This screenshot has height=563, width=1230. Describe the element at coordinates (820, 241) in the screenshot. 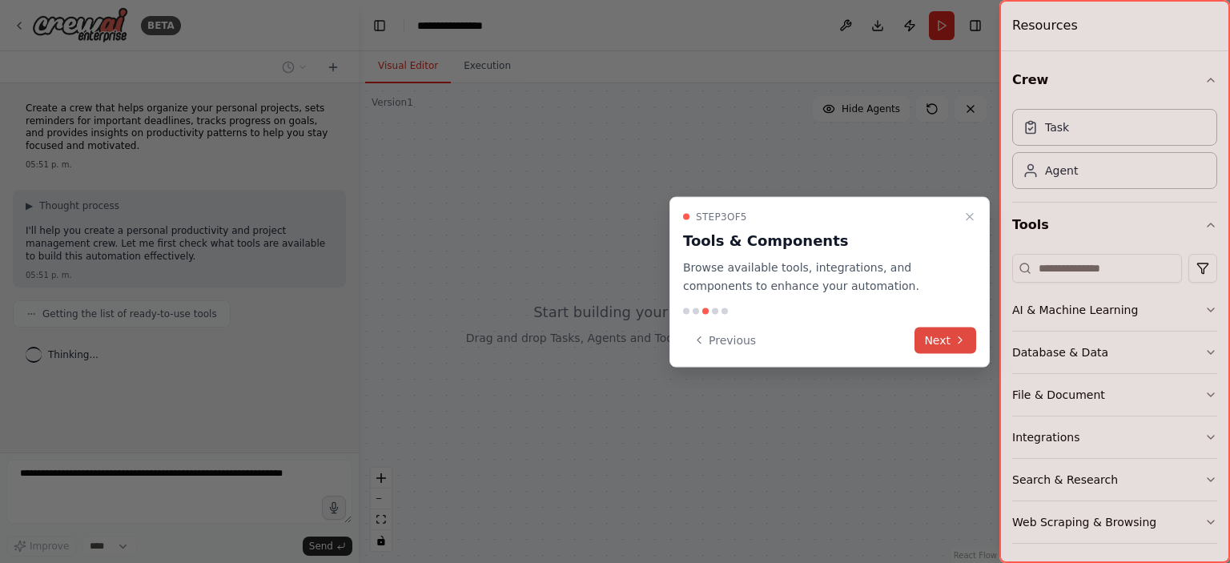

I see `h3: Tools & Components` at that location.